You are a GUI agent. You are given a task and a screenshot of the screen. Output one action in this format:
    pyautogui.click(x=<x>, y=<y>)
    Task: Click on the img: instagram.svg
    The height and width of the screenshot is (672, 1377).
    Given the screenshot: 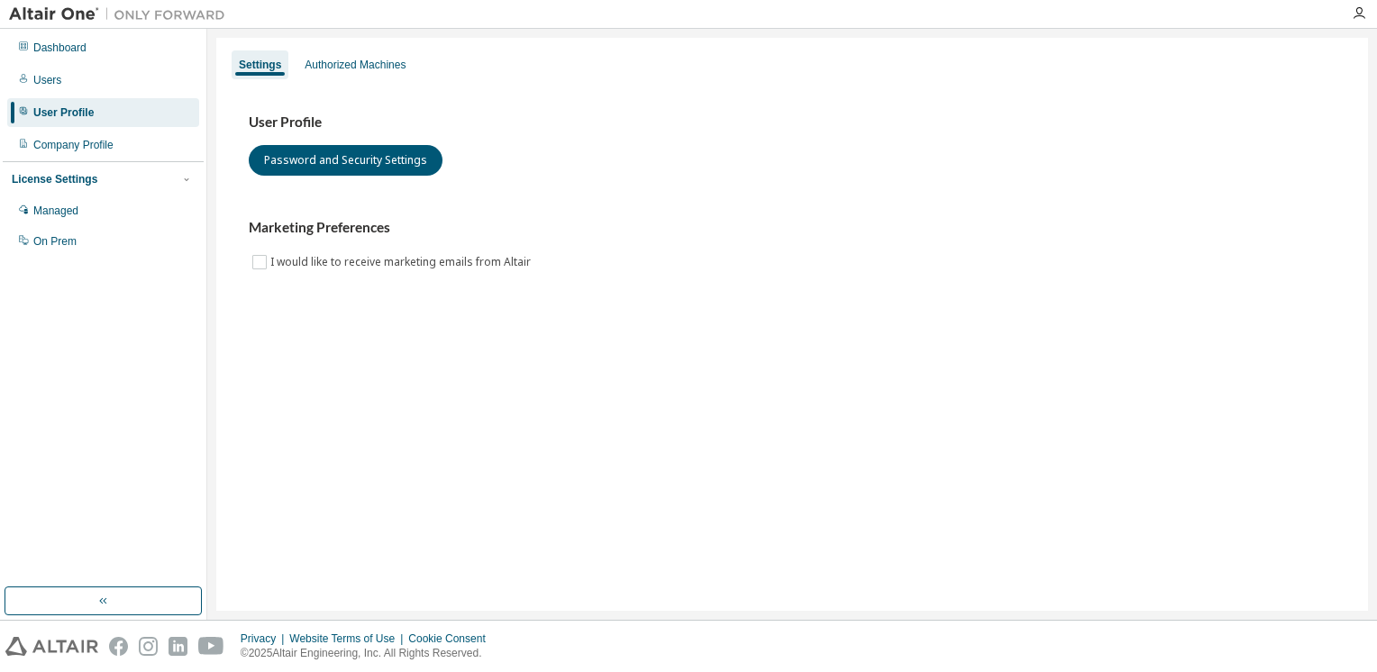 What is the action you would take?
    pyautogui.click(x=148, y=646)
    